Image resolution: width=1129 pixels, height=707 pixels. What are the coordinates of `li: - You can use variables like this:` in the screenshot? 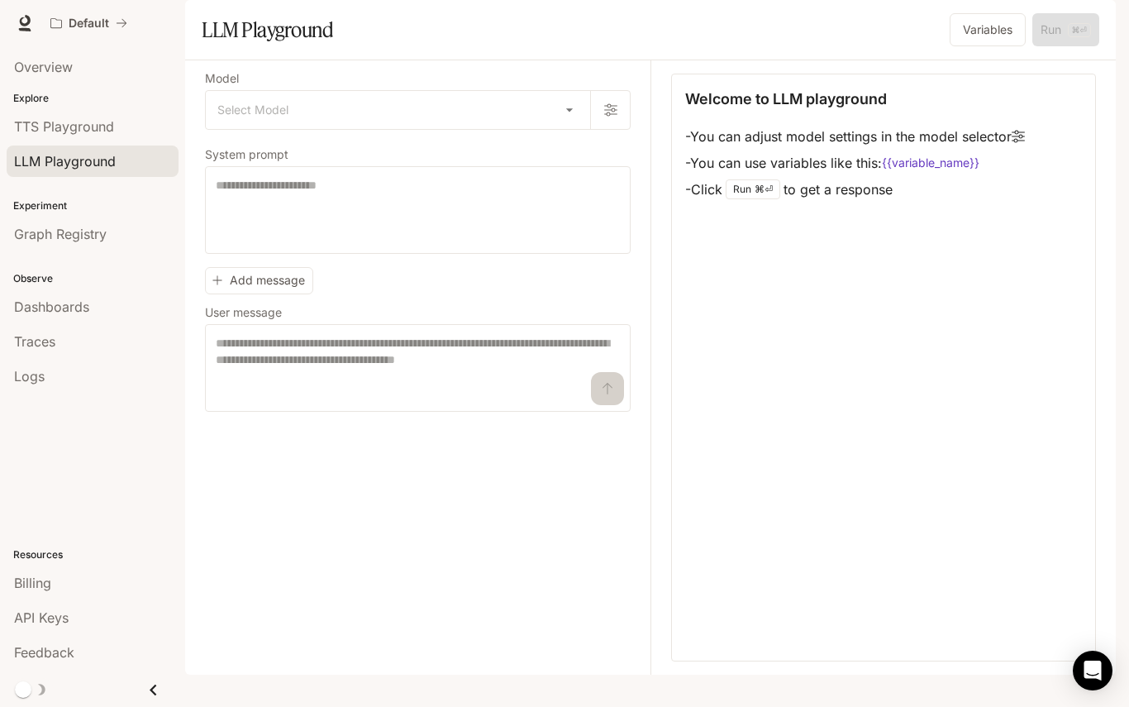 It's located at (855, 163).